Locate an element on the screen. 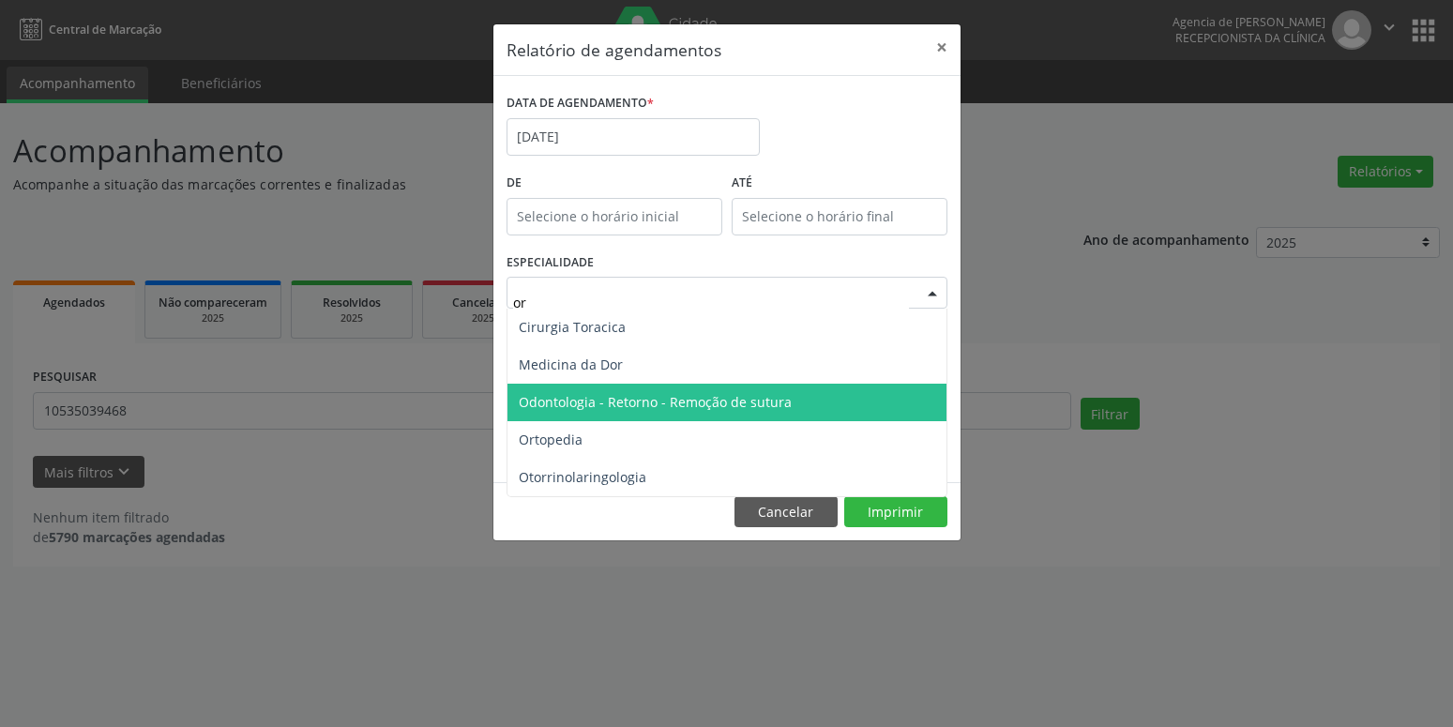  h5: Relatório de agendamentos is located at coordinates (613, 50).